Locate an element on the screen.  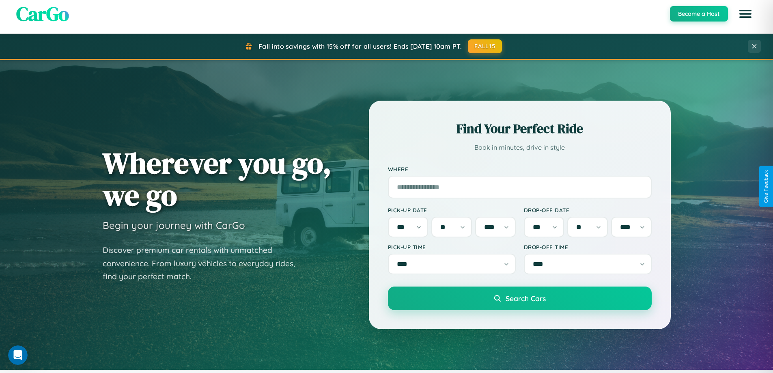
h1: Wherever you go, we go is located at coordinates (217, 179).